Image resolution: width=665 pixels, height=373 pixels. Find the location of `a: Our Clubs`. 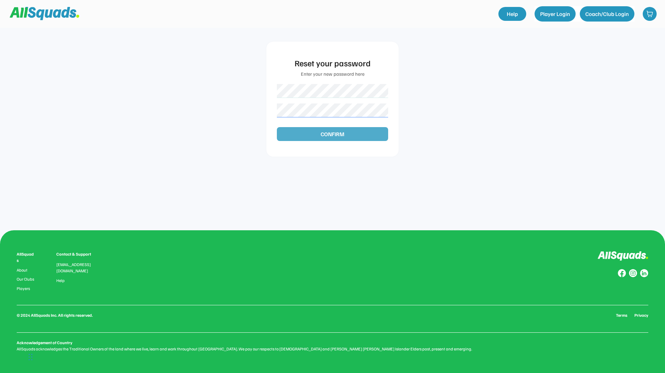

a: Our Clubs is located at coordinates (26, 280).